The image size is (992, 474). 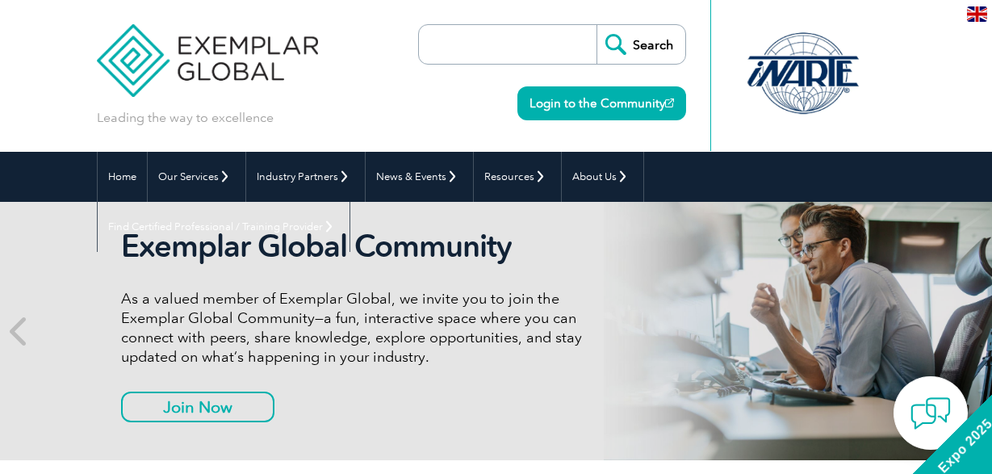 What do you see at coordinates (641, 44) in the screenshot?
I see `input: Search` at bounding box center [641, 44].